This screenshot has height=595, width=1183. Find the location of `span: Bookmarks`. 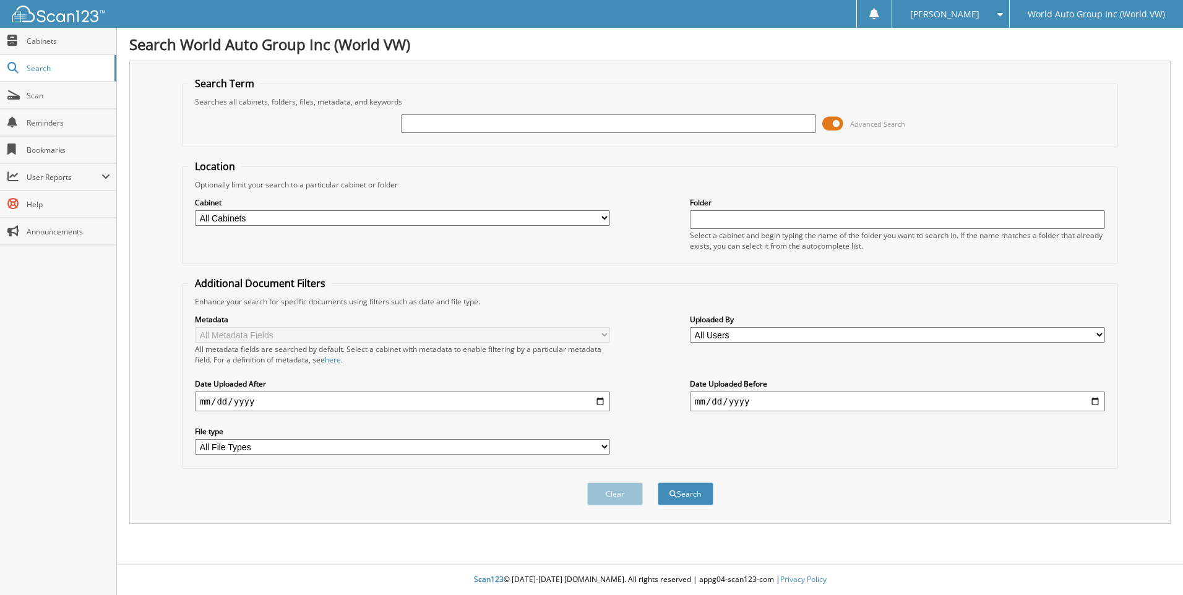

span: Bookmarks is located at coordinates (68, 150).